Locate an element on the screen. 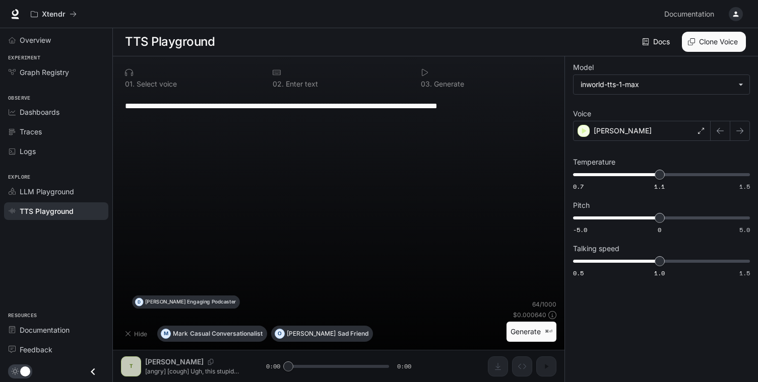 Image resolution: width=758 pixels, height=382 pixels. span: 0.5 is located at coordinates (578, 273).